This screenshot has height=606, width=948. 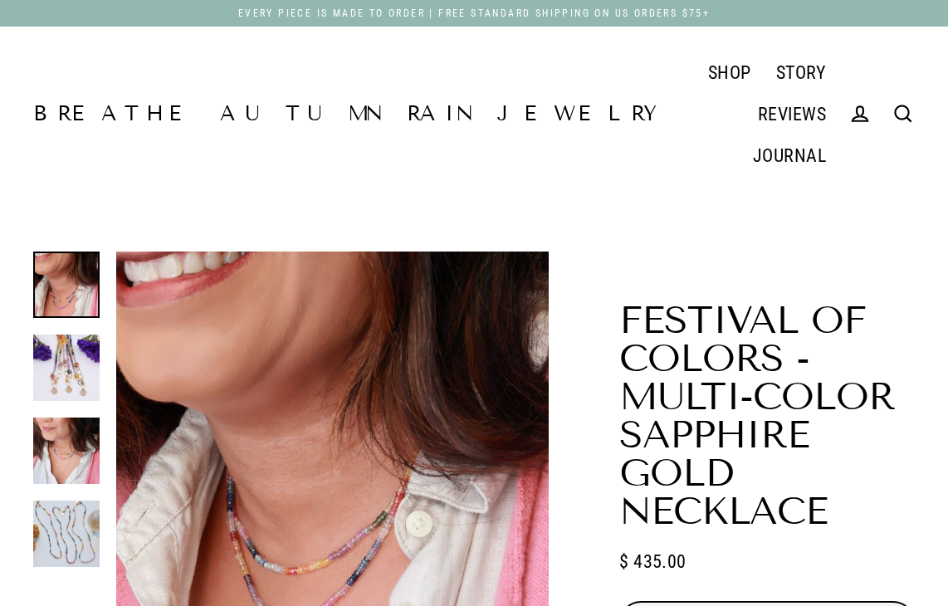 What do you see at coordinates (66, 534) in the screenshot?
I see `img: Festival of Colors - Multi-Color Sapphire Gold Necklace alt image | Breathe Autumn Rain Artisan J...` at bounding box center [66, 534].